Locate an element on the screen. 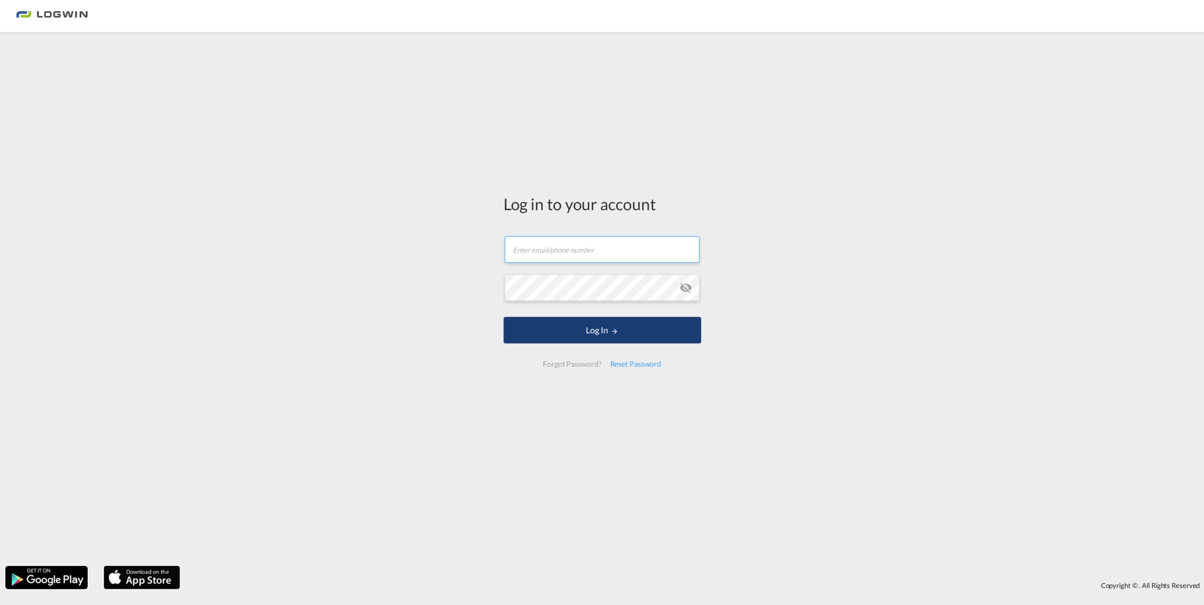 Image resolution: width=1204 pixels, height=605 pixels. div: Reset Password is located at coordinates (635, 364).